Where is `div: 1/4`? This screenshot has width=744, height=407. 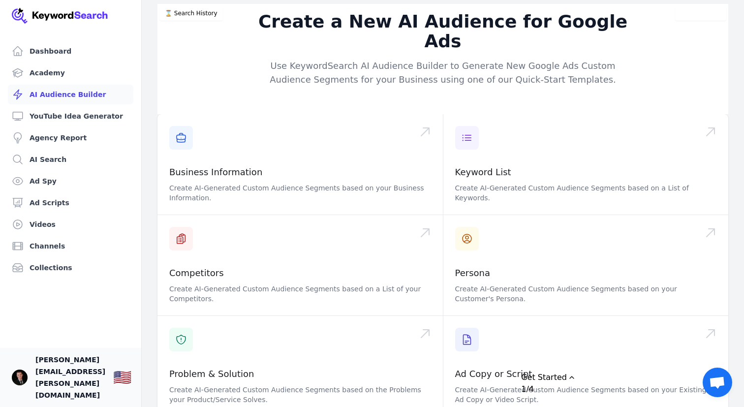
div: 1/4 is located at coordinates (528, 389).